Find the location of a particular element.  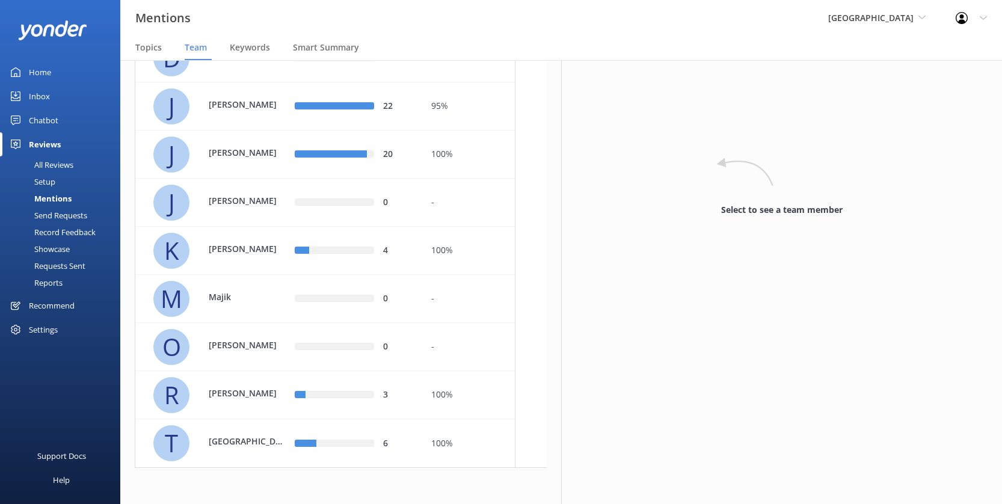

div: R is located at coordinates (171, 395).